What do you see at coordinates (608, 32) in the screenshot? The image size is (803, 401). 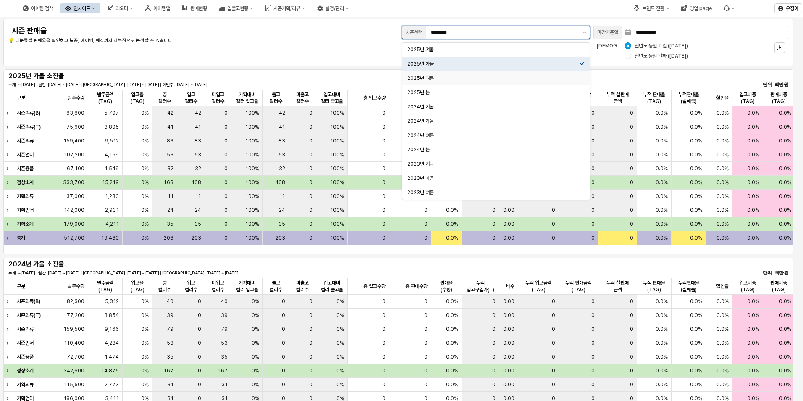 I see `div: 마감기준일` at bounding box center [608, 32].